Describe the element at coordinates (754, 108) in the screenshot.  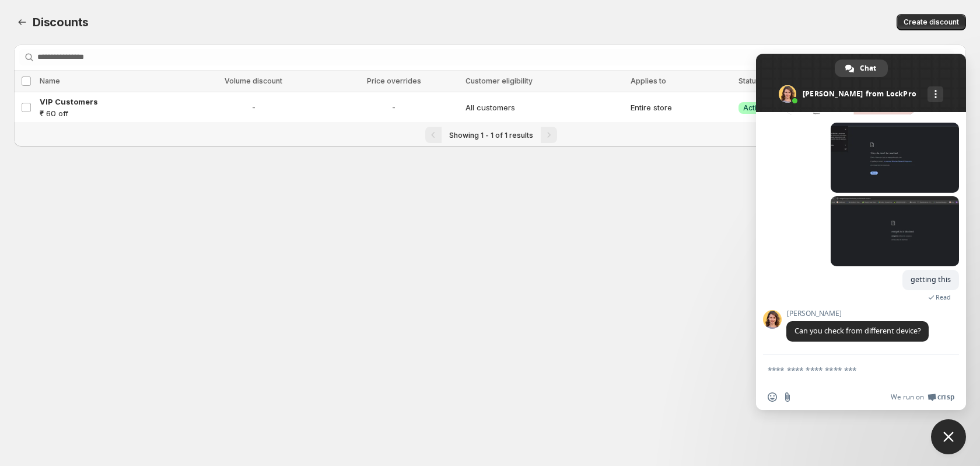
I see `span: Active` at that location.